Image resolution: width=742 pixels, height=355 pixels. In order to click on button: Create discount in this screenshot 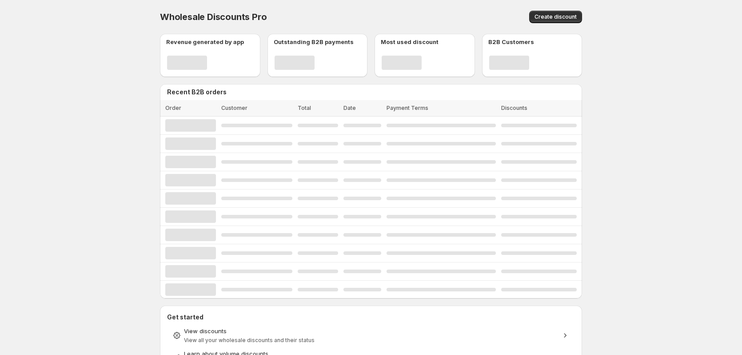, I will do `click(555, 17)`.